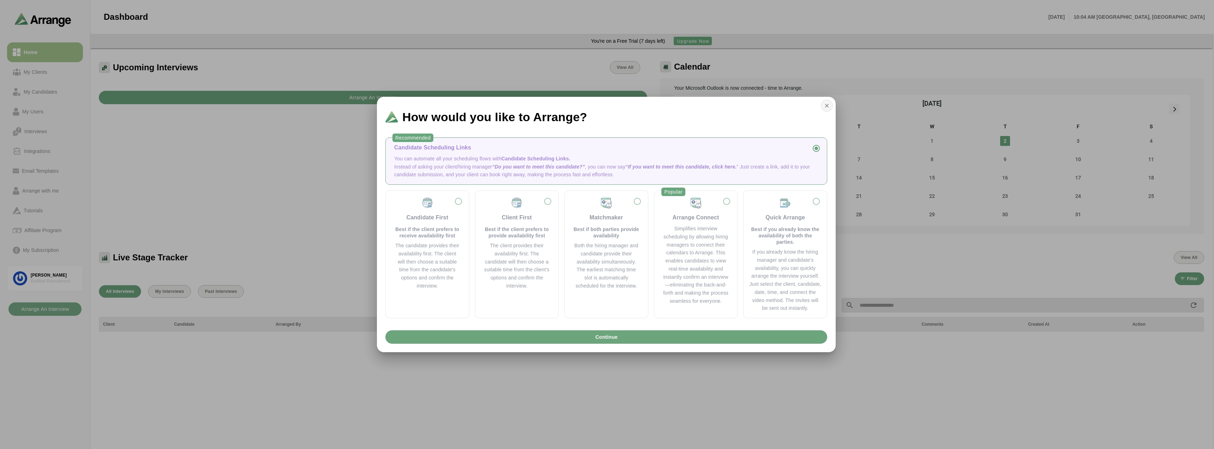 This screenshot has width=1214, height=449. What do you see at coordinates (606, 217) in the screenshot?
I see `div: Matchmaker` at bounding box center [606, 217].